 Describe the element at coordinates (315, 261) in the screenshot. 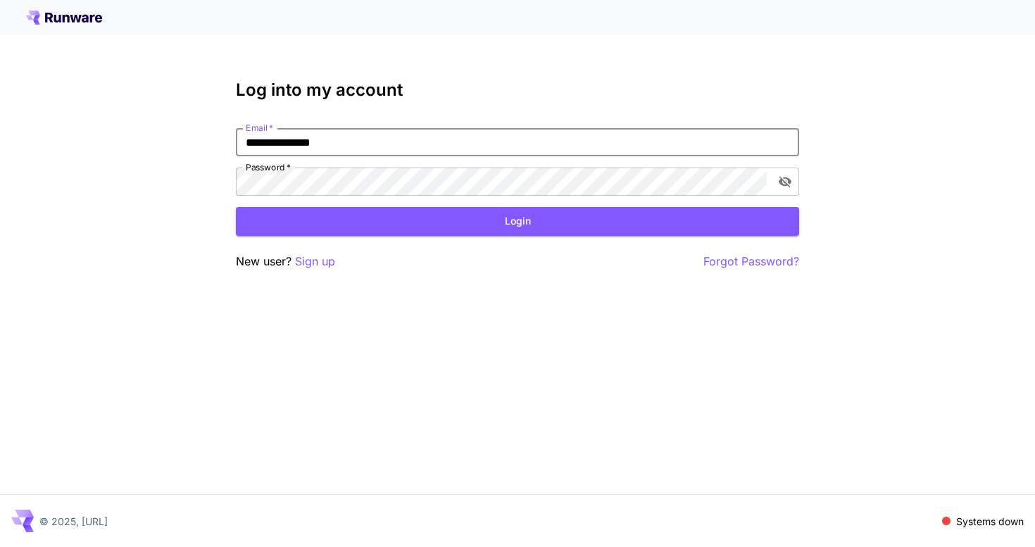

I see `p: Sign up` at that location.